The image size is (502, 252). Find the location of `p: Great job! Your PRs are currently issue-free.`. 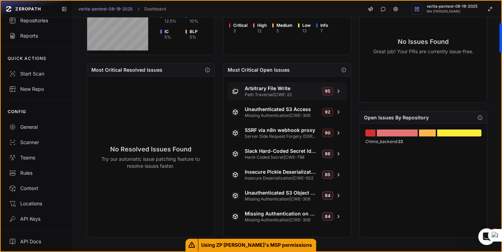

p: Great job! Your PRs are currently issue-free. is located at coordinates (423, 52).